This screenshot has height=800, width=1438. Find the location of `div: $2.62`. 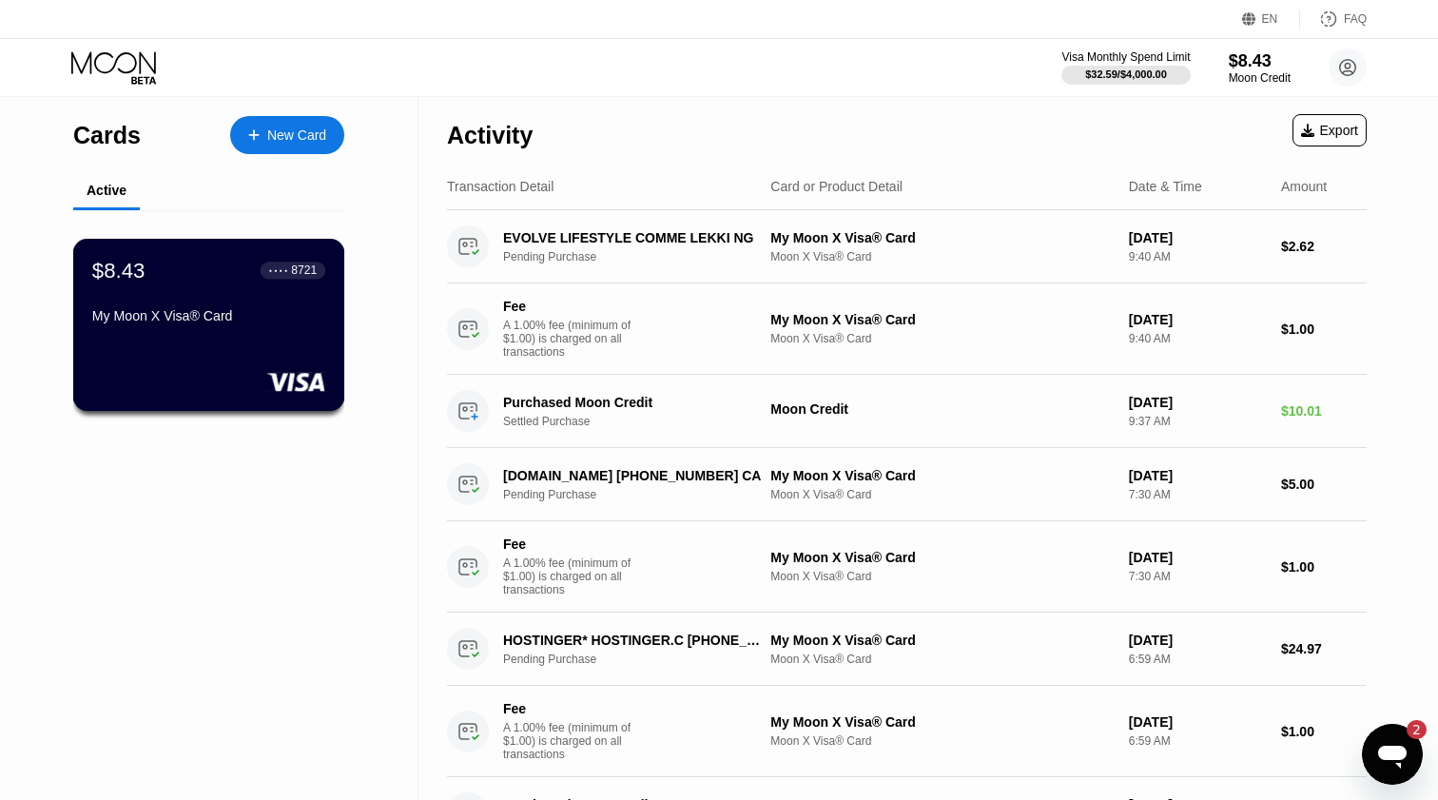

div: $2.62 is located at coordinates (1323, 246).